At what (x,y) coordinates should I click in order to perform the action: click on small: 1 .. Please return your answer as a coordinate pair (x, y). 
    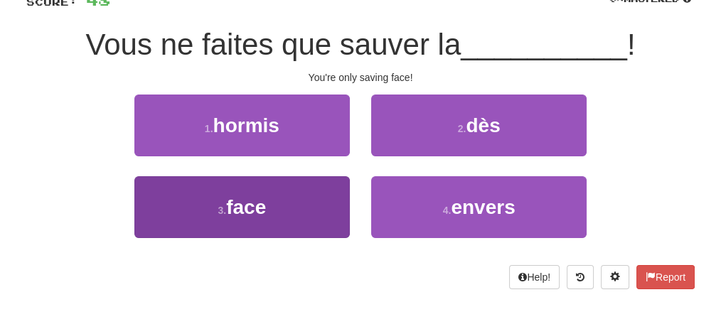
    Looking at the image, I should click on (209, 129).